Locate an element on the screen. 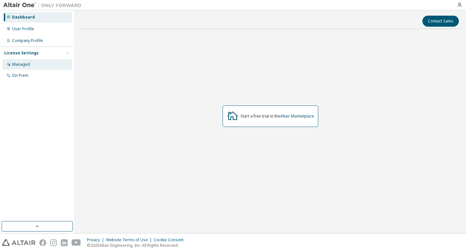 This screenshot has width=466, height=252. div: License Settings is located at coordinates (21, 53).